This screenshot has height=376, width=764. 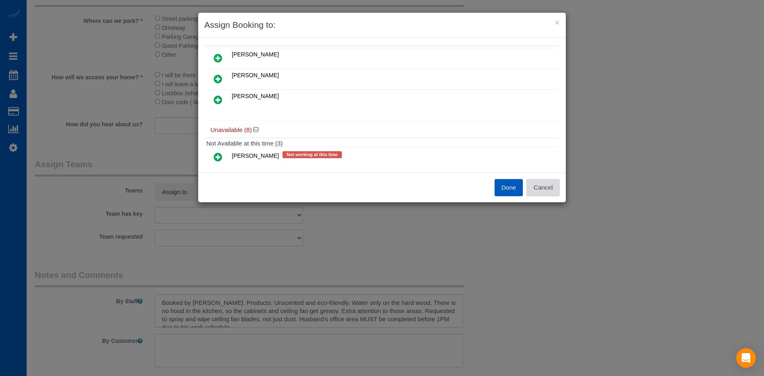 What do you see at coordinates (312, 155) in the screenshot?
I see `span: Not working at this time` at bounding box center [312, 155].